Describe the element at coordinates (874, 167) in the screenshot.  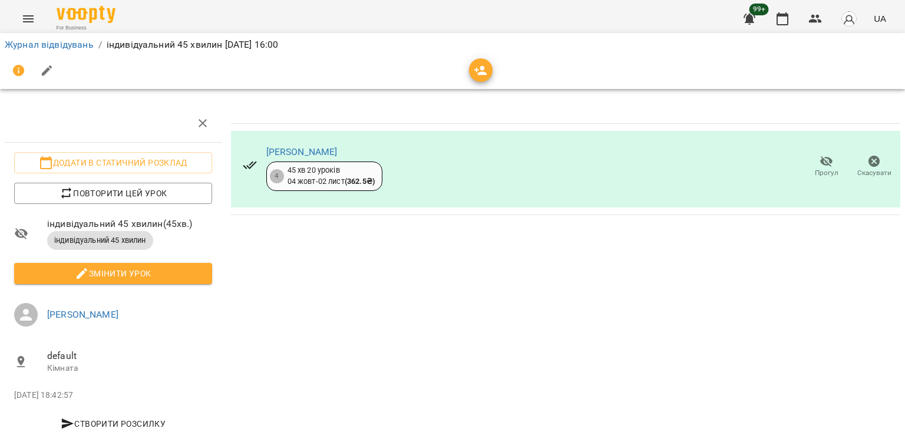
I see `button: Скасувати` at that location.